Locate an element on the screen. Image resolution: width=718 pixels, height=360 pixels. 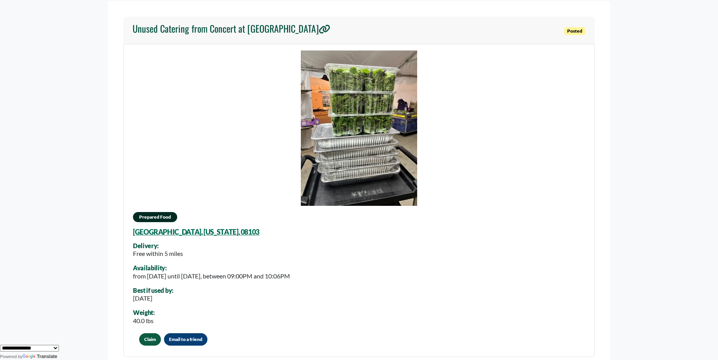
button: Claim is located at coordinates (150, 339).